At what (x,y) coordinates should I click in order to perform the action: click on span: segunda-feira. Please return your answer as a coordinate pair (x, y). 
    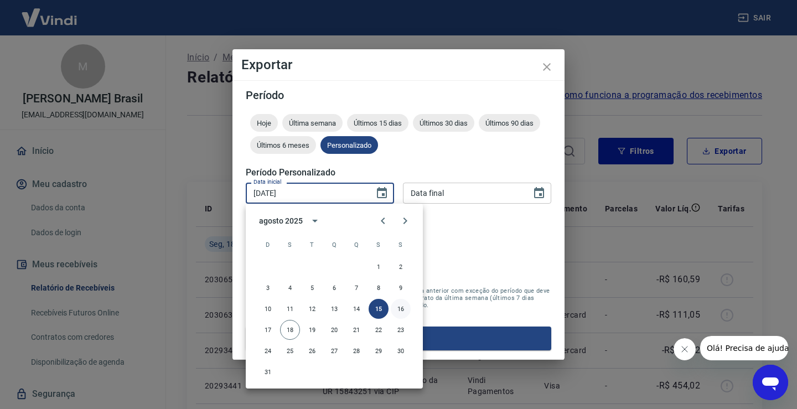
    Looking at the image, I should click on (290, 245).